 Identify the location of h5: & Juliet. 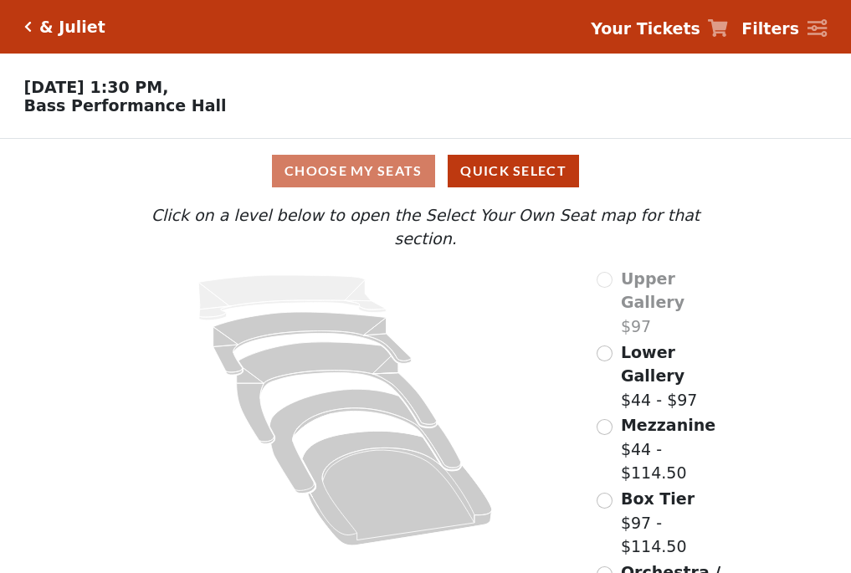
(72, 27).